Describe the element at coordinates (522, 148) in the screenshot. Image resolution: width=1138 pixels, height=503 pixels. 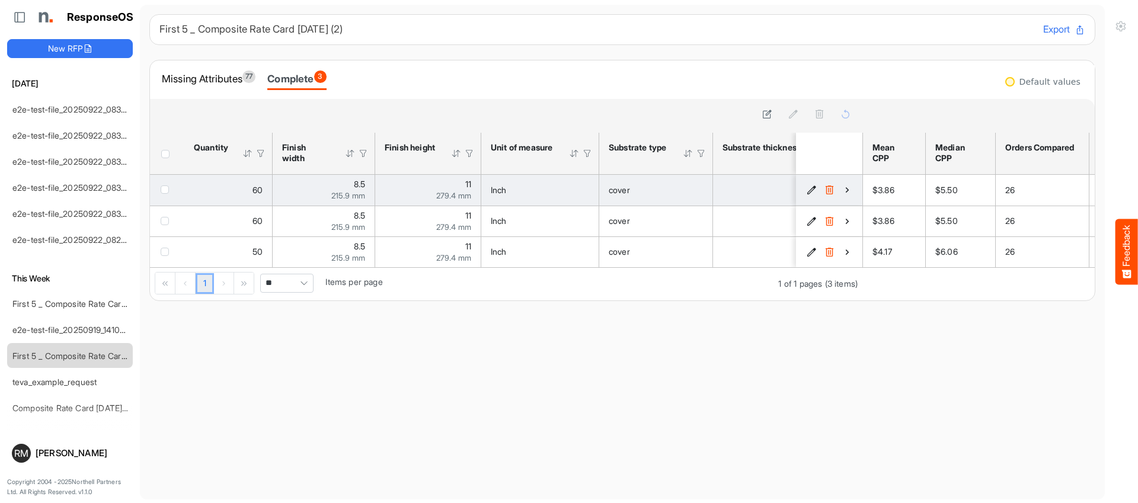
I see `div: Unit of measure` at that location.